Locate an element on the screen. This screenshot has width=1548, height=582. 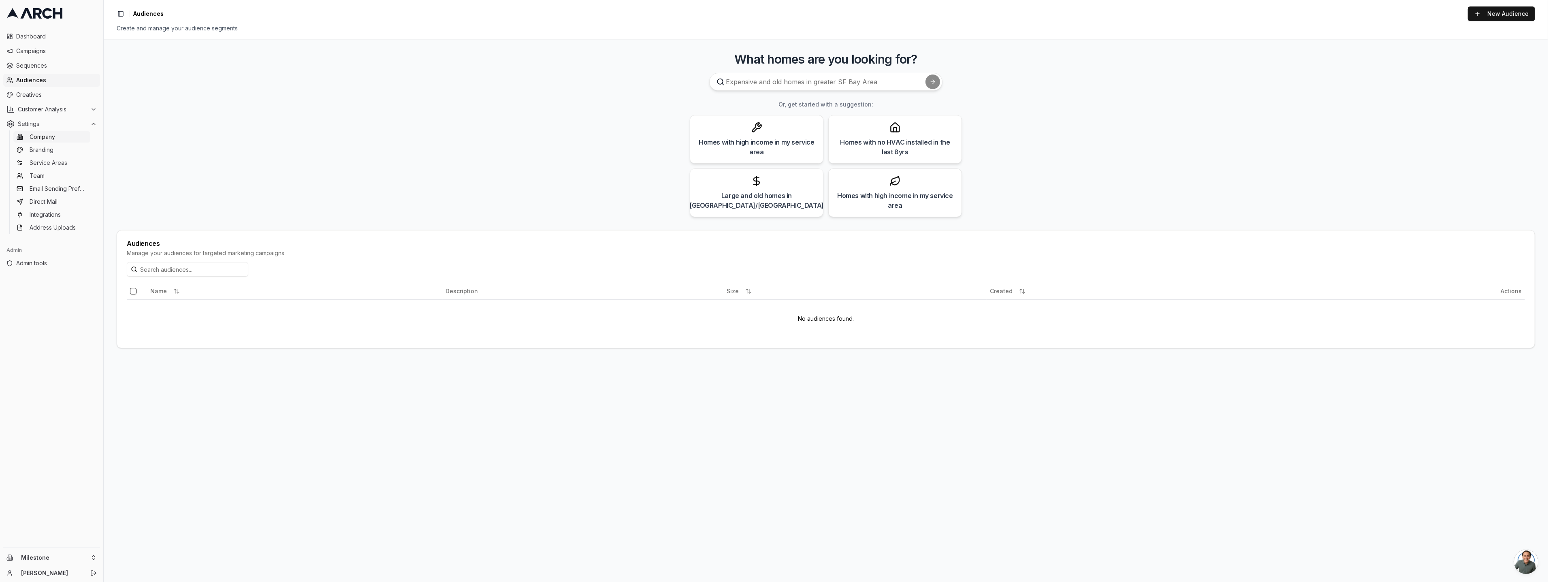
a: Email Sending Preferences is located at coordinates (52, 189).